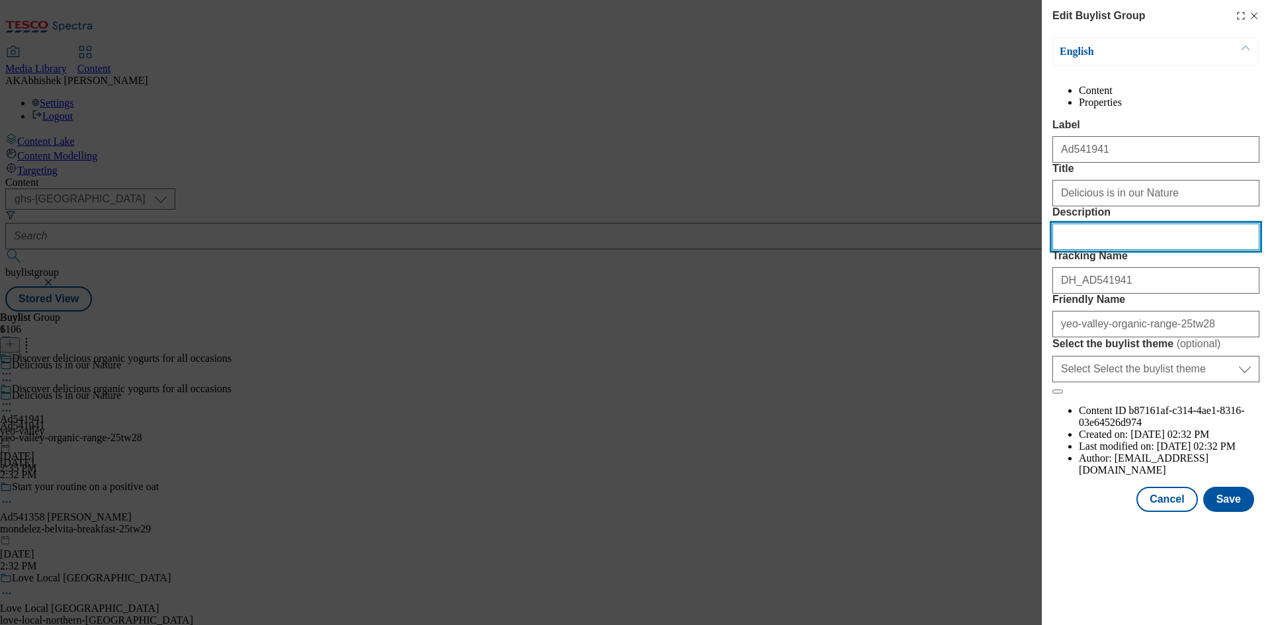 The height and width of the screenshot is (625, 1270). Describe the element at coordinates (1168, 434) in the screenshot. I see `li: Created on:` at that location.